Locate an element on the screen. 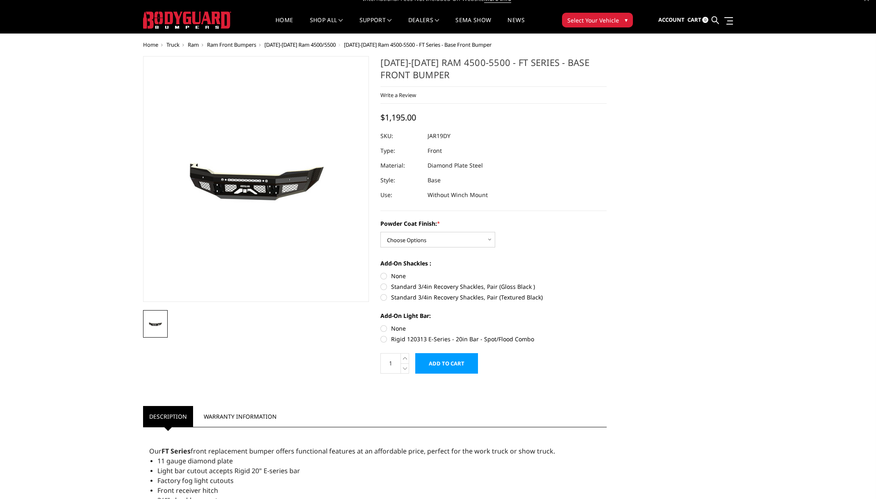 The height and width of the screenshot is (499, 876). dd: Without Winch Mount is located at coordinates (458, 195).